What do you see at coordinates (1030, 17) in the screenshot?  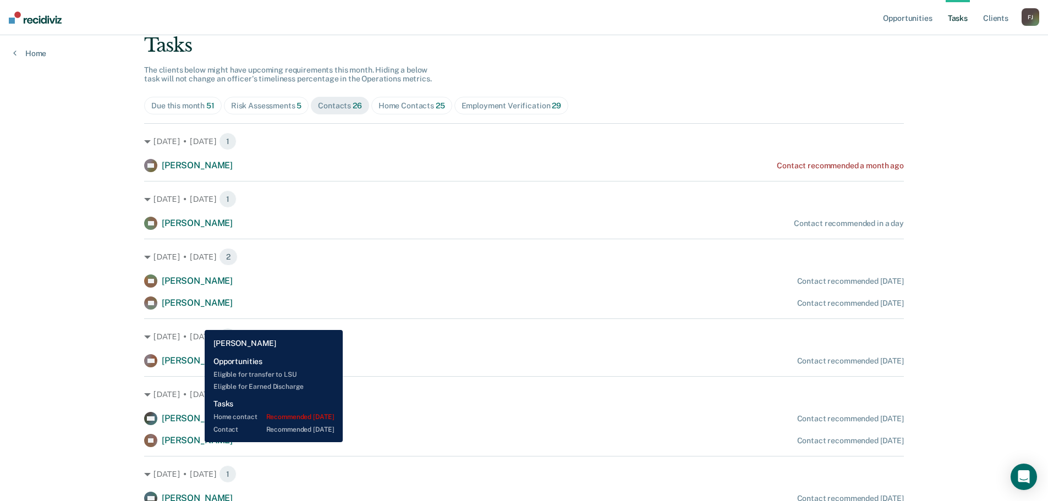 I see `div: F J` at bounding box center [1030, 17].